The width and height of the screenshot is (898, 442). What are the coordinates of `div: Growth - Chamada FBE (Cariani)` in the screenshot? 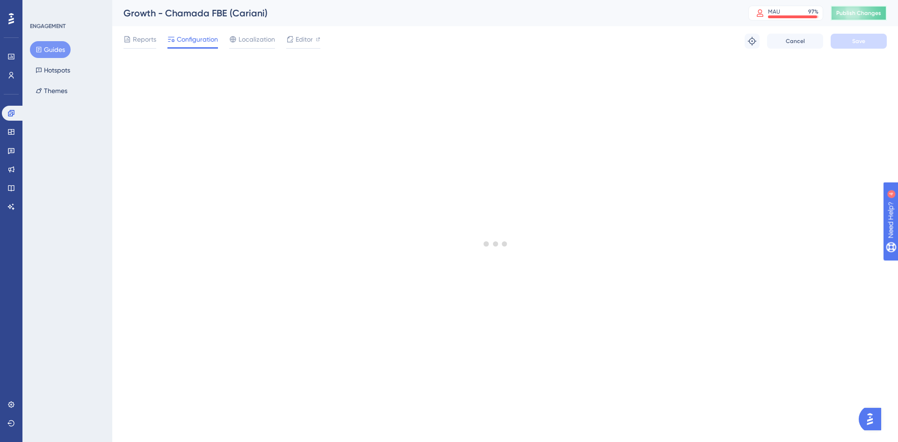 It's located at (424, 13).